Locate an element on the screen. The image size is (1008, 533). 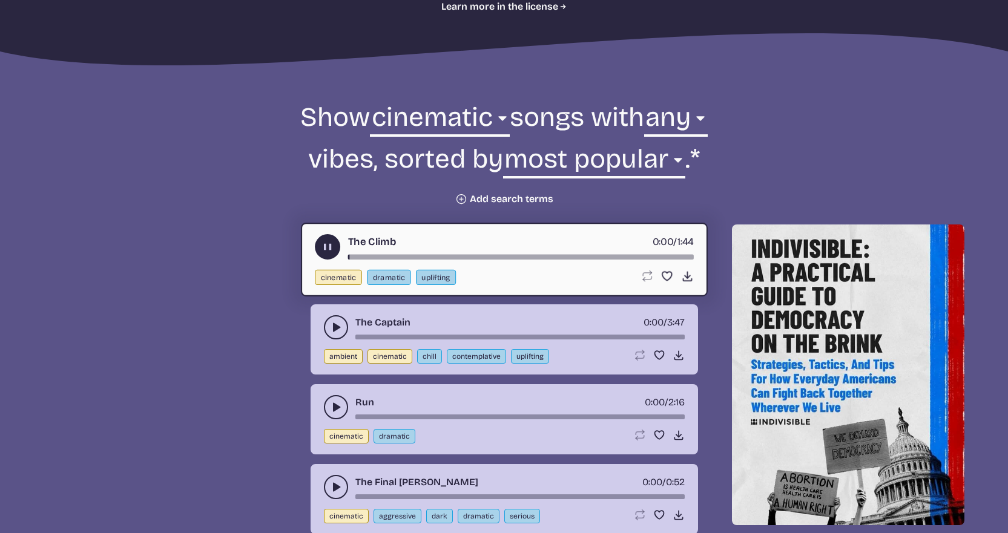
span: 2:16 is located at coordinates (676, 402).